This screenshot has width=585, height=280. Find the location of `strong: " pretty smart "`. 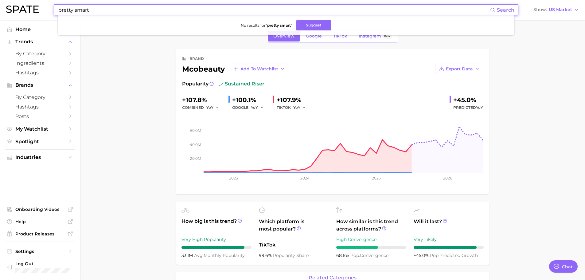

strong: " pretty smart " is located at coordinates (279, 25).